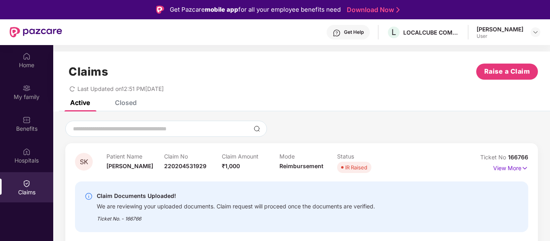 This screenshot has width=550, height=241. What do you see at coordinates (500, 36) in the screenshot?
I see `div: User` at bounding box center [500, 36].